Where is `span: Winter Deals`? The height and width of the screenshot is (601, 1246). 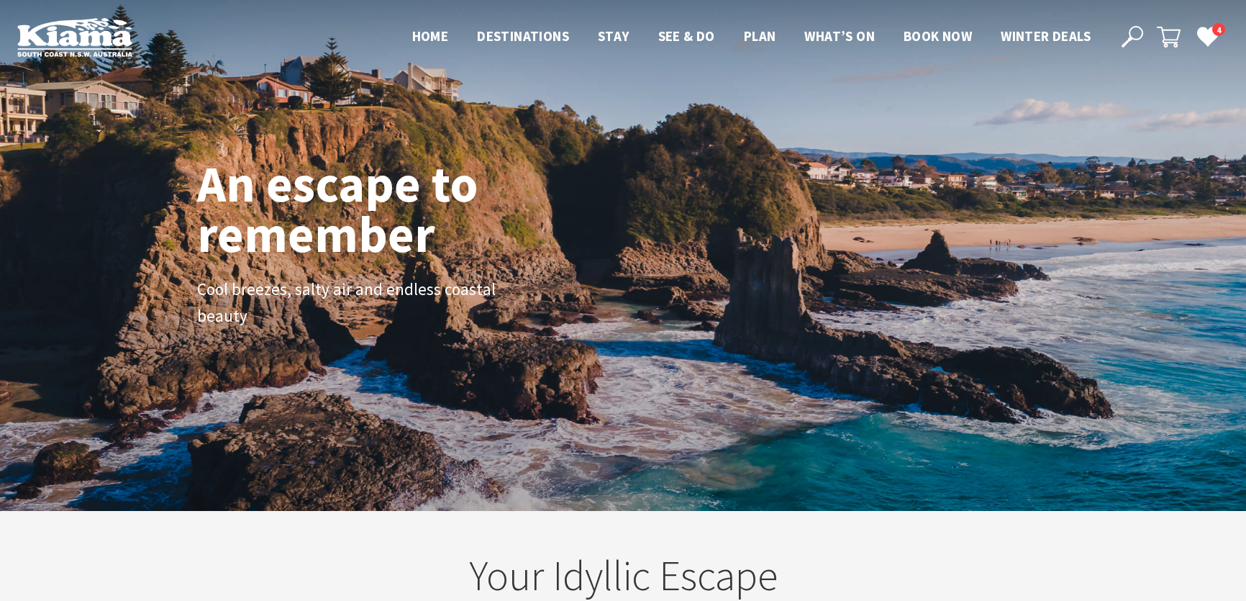 span: Winter Deals is located at coordinates (1045, 36).